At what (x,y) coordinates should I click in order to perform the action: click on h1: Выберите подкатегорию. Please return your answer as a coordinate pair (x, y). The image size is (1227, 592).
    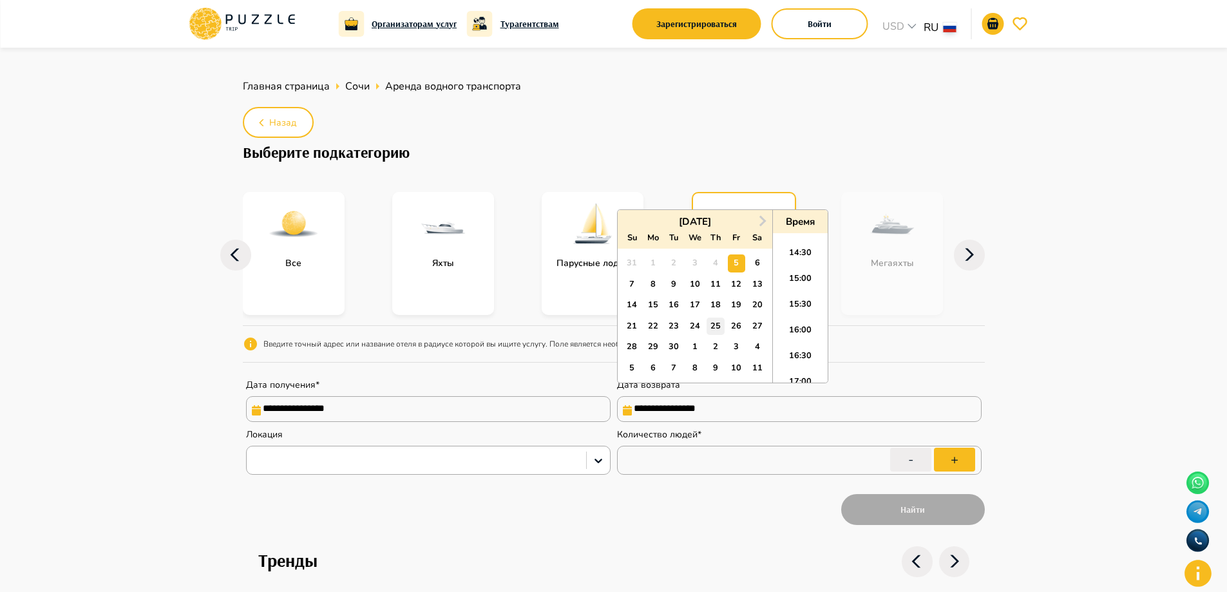
    Looking at the image, I should click on (614, 152).